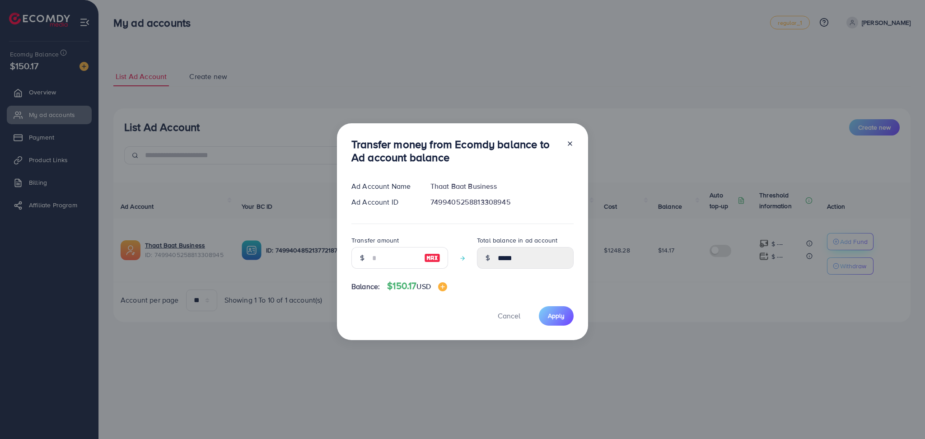  Describe the element at coordinates (509, 316) in the screenshot. I see `button: Cancel` at that location.